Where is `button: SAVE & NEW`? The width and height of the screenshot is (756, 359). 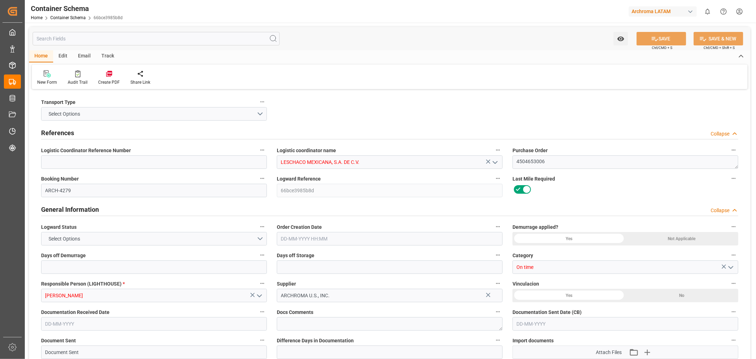 button: SAVE & NEW is located at coordinates (718, 39).